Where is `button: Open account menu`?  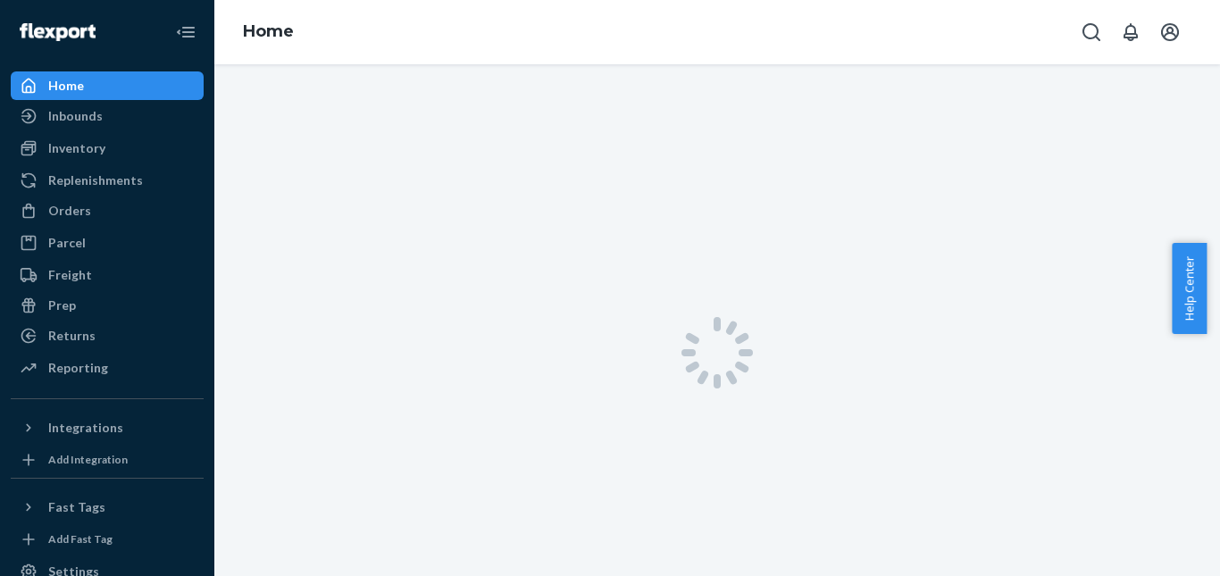
button: Open account menu is located at coordinates (1170, 32).